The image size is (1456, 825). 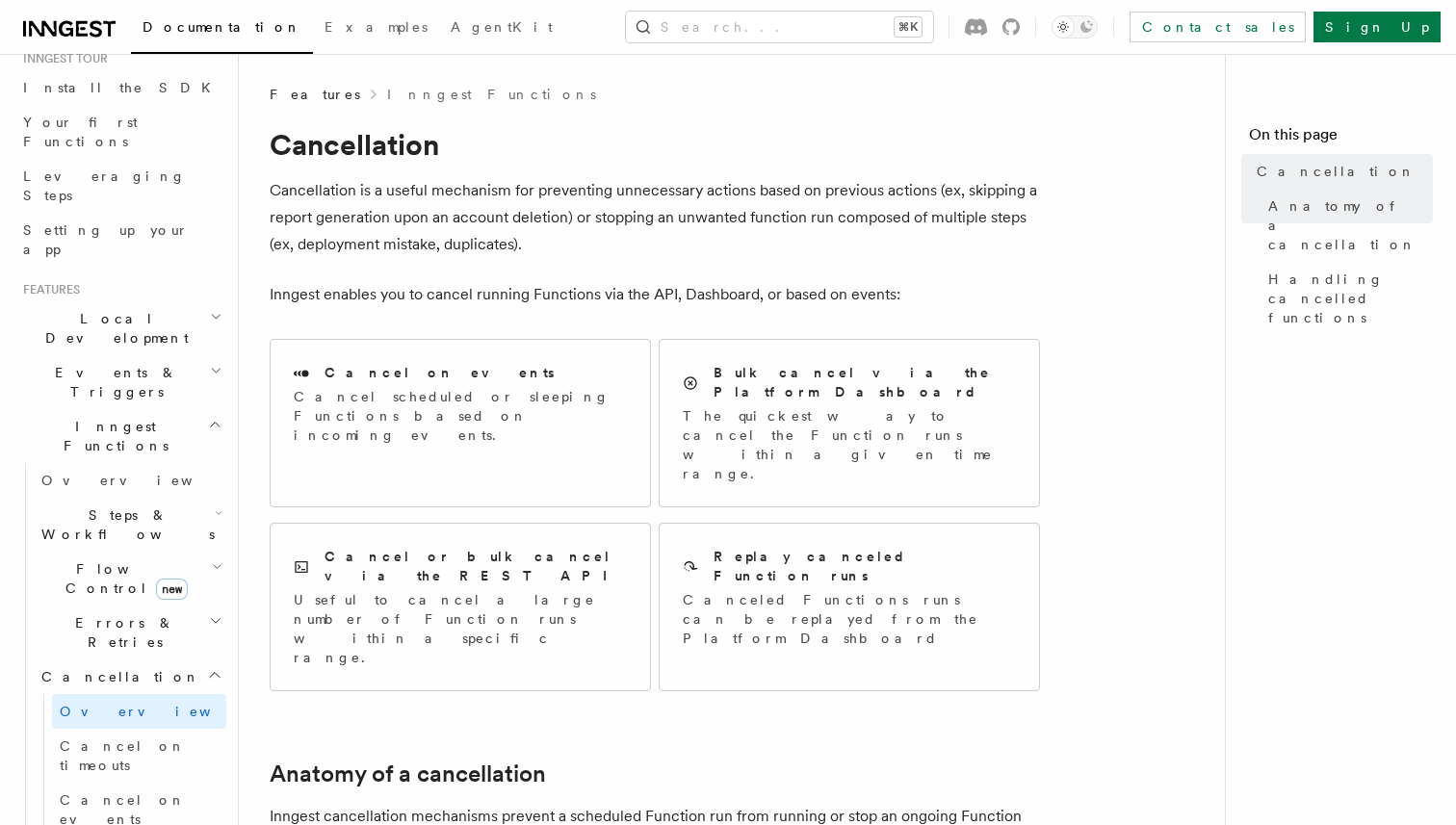 What do you see at coordinates (121, 132) in the screenshot?
I see `a: Your first Functions` at bounding box center [121, 132].